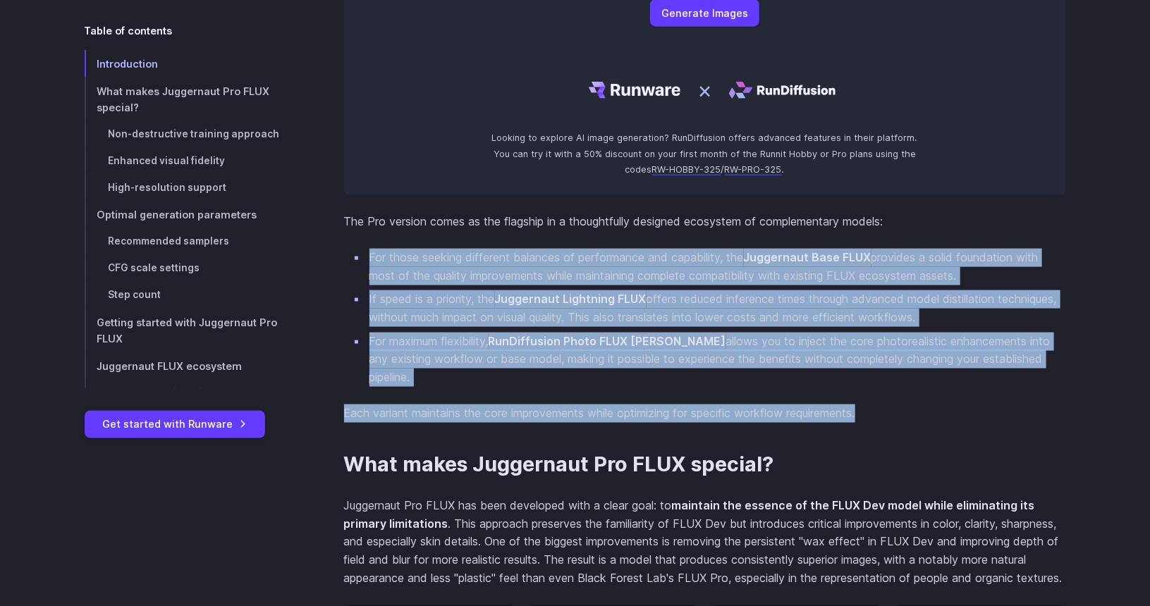 This screenshot has height=606, width=1150. Describe the element at coordinates (192, 242) in the screenshot. I see `a: Recommended samplers` at that location.